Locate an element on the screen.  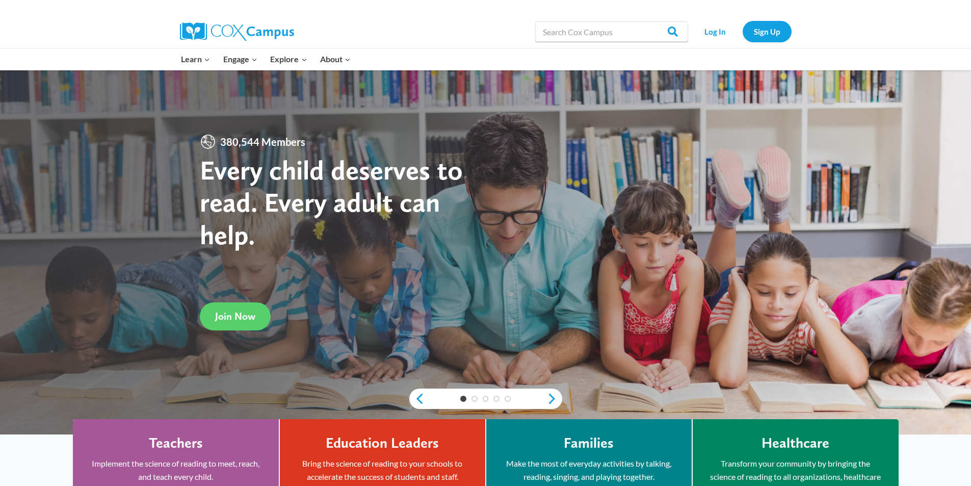
a: 4 is located at coordinates (496, 399).